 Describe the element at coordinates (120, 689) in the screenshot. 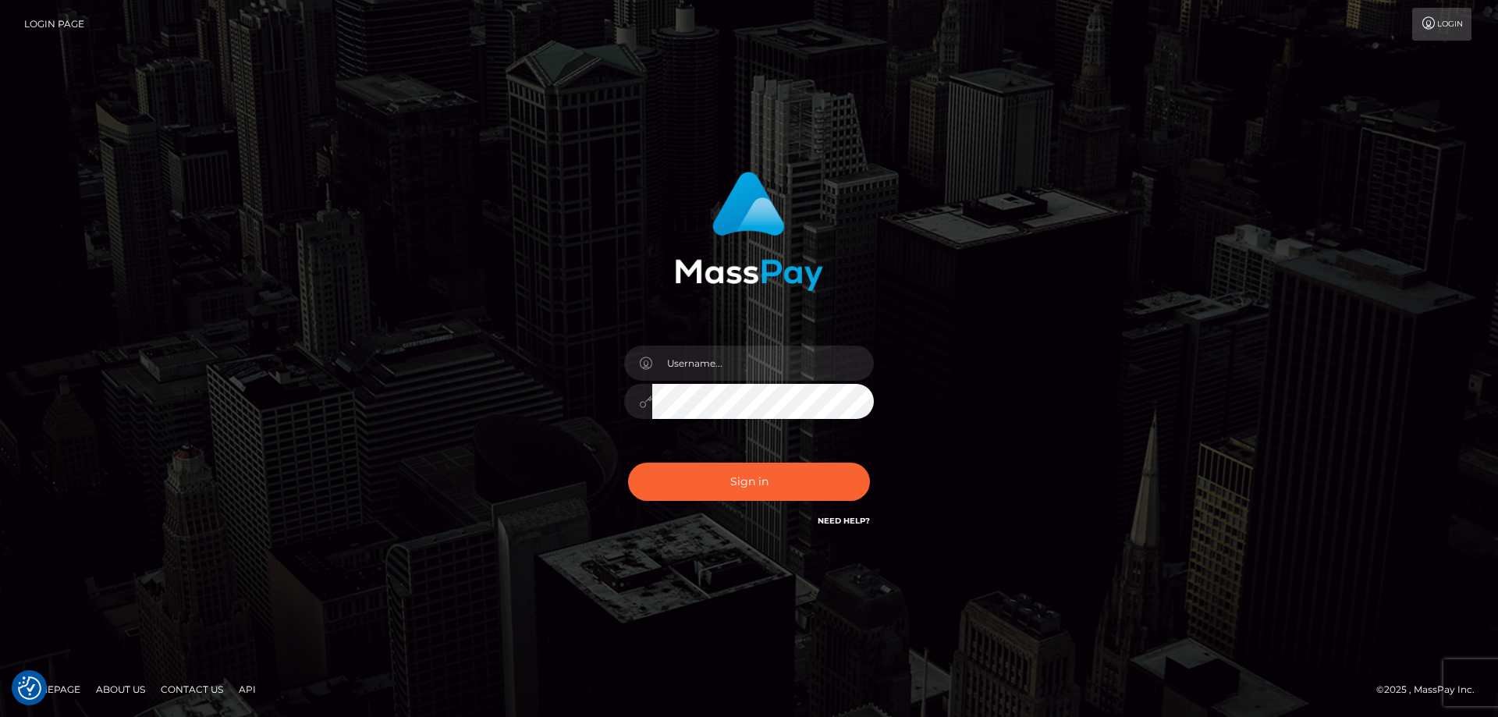

I see `a: About Us` at that location.